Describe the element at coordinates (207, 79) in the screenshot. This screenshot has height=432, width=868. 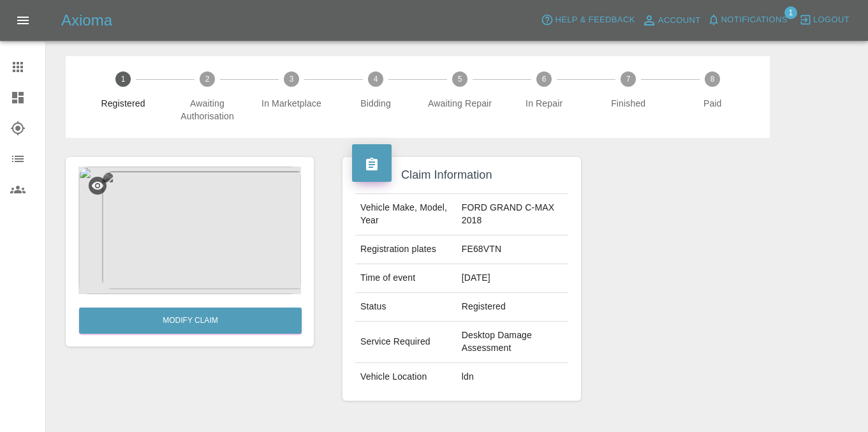
I see `text: 2` at that location.